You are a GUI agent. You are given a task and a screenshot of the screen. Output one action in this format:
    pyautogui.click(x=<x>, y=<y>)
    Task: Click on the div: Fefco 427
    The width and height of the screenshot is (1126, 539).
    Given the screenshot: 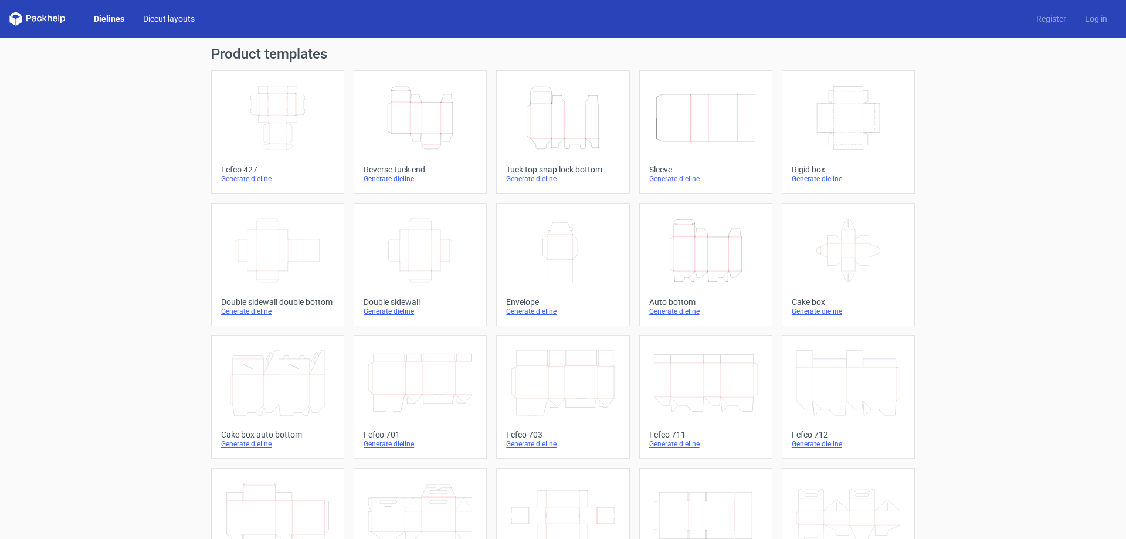 What is the action you would take?
    pyautogui.click(x=277, y=170)
    